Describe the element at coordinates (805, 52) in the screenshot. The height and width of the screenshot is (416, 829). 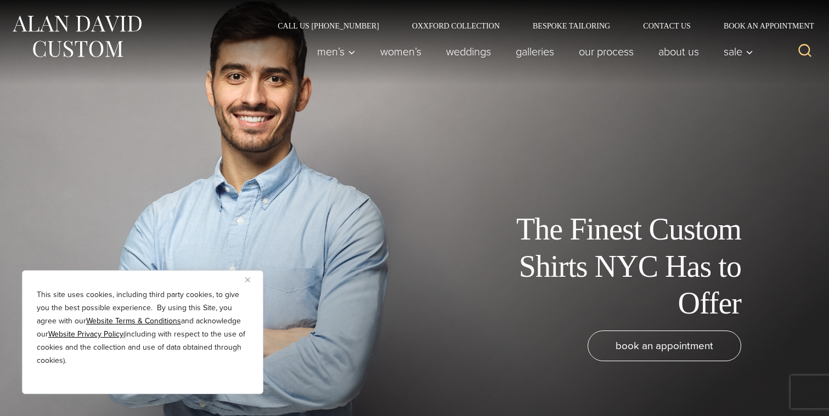
I see `button: View Search Form` at that location.